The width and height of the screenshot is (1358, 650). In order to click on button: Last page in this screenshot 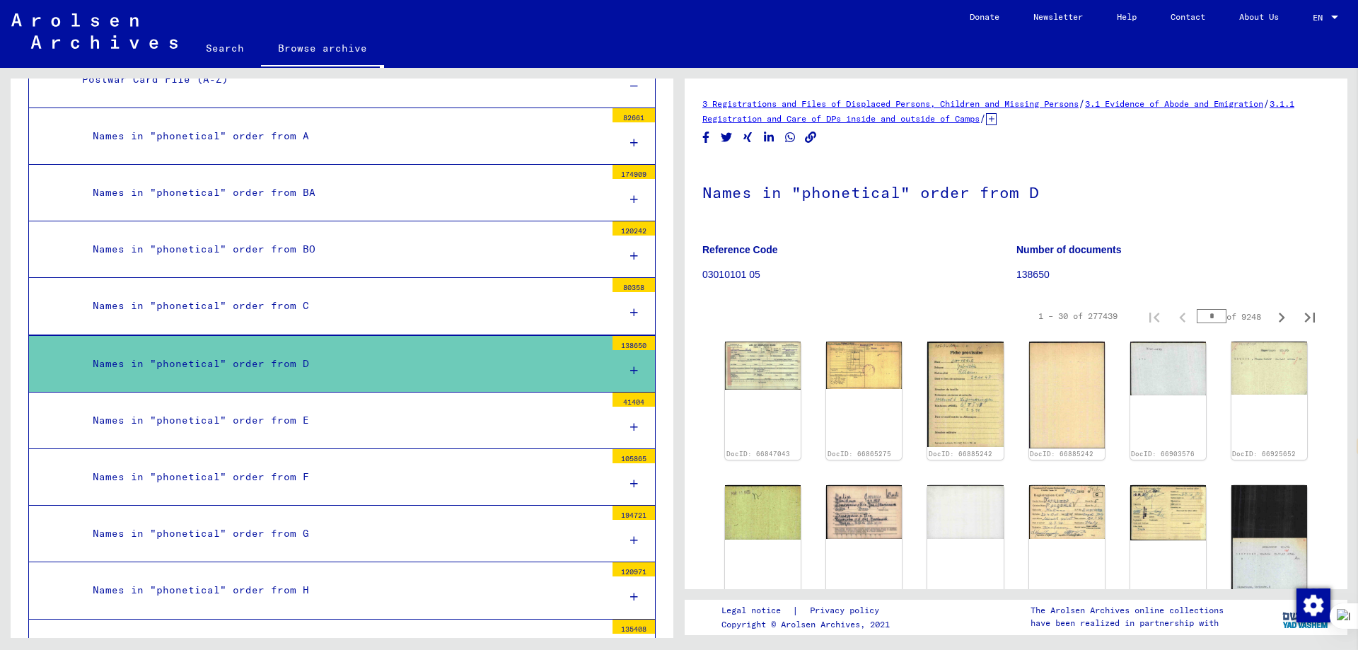, I will do `click(1310, 316)`.